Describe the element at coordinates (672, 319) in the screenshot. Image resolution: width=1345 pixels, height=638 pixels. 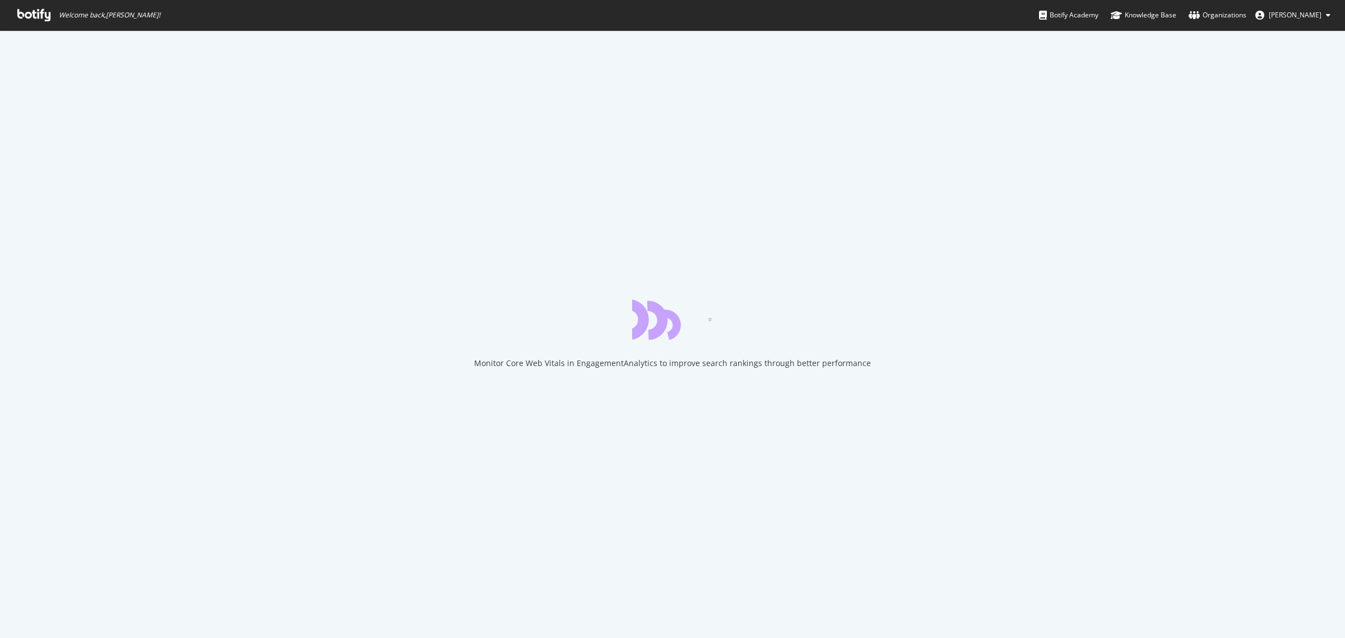
I see `div: animation` at that location.